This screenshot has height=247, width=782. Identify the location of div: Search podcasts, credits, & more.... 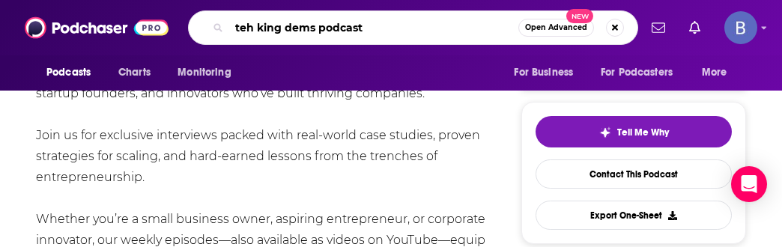
(413, 28).